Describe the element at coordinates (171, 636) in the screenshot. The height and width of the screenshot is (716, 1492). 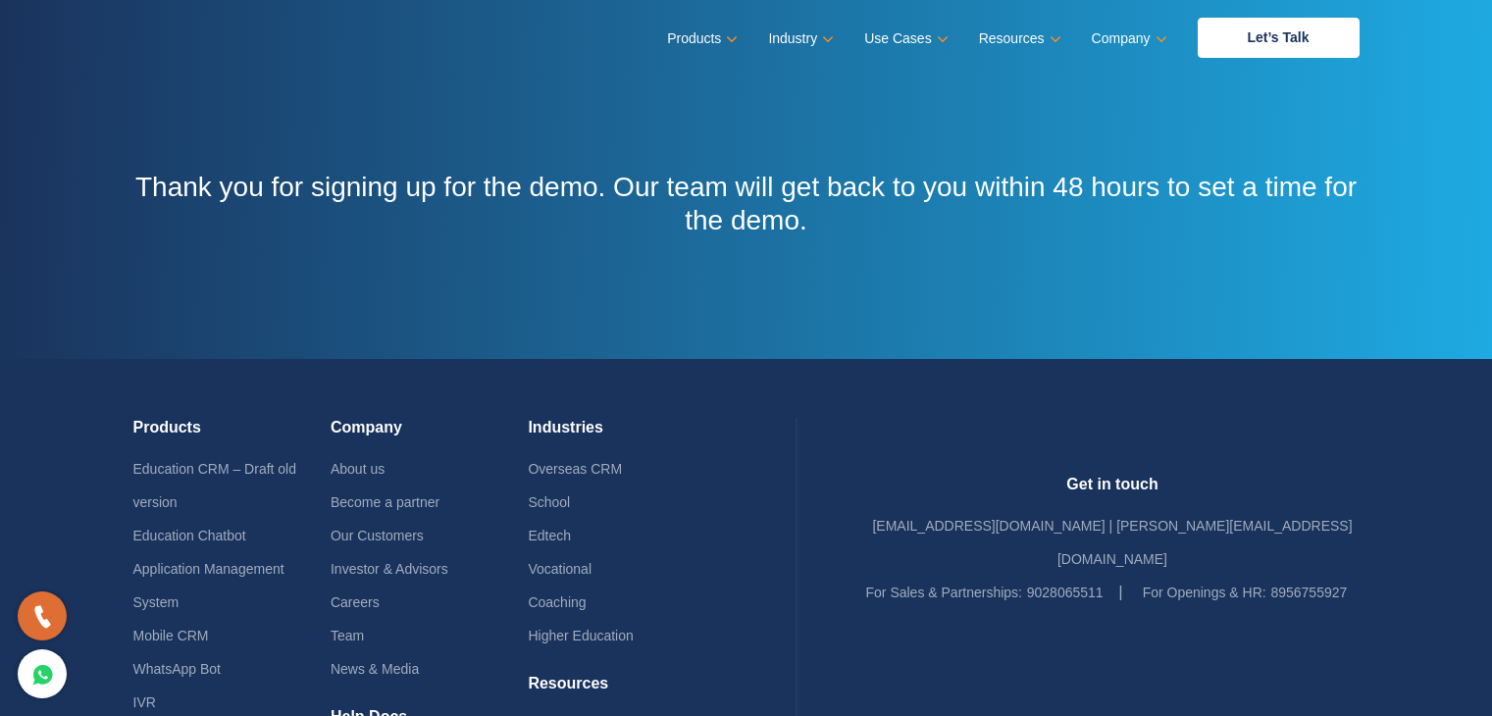
I see `a: Mobile CRM` at that location.